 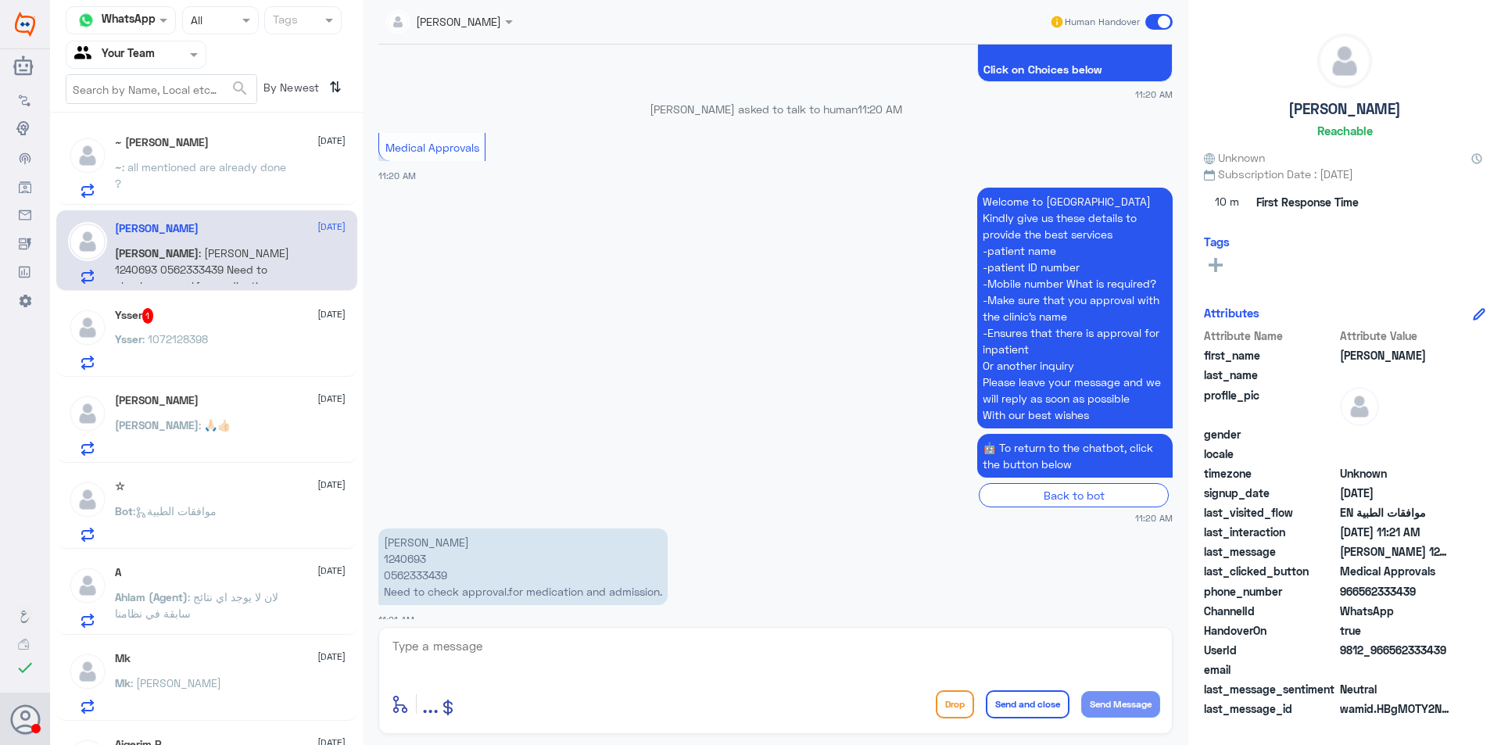 I want to click on h5: A, so click(x=118, y=572).